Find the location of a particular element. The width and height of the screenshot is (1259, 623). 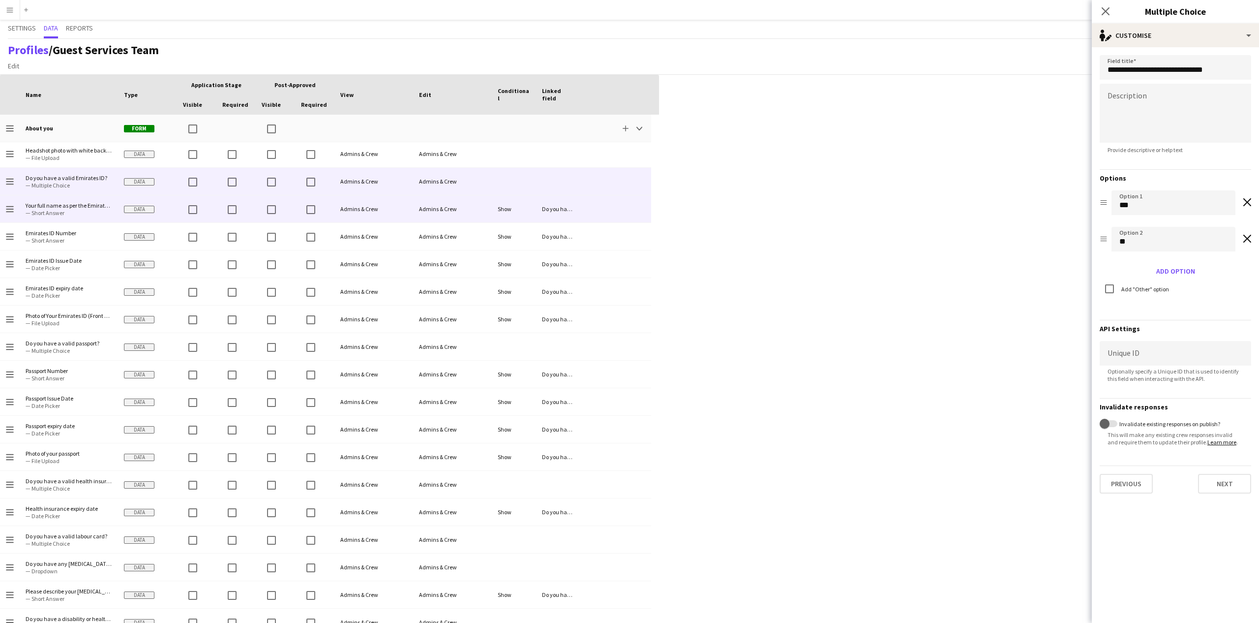

span: Photo of your passport is located at coordinates (69, 453).